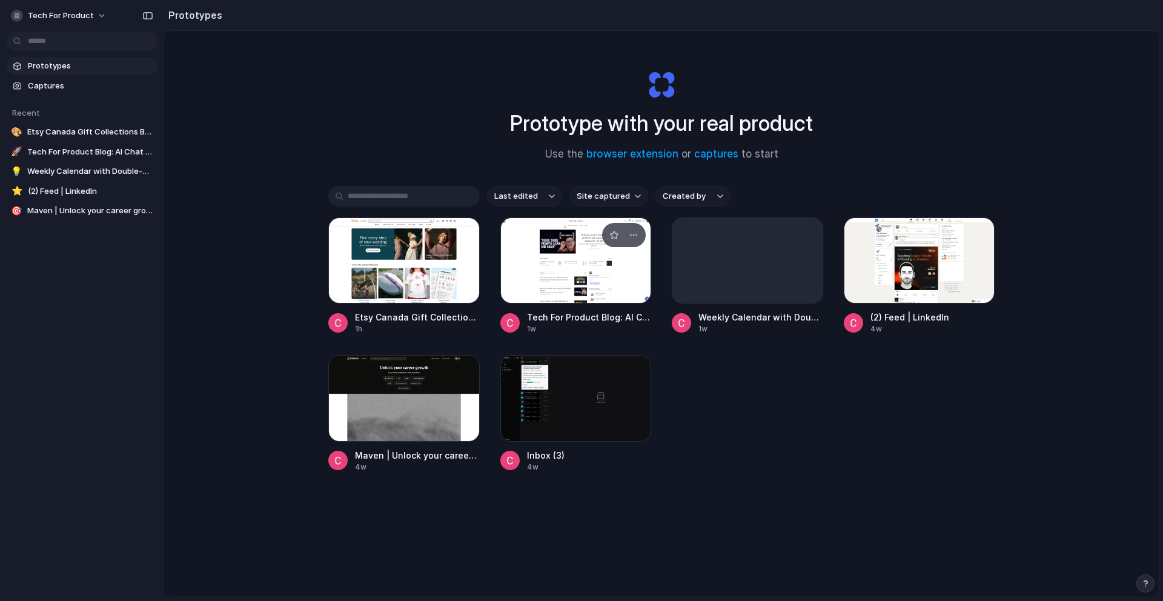 The height and width of the screenshot is (601, 1163). What do you see at coordinates (193, 15) in the screenshot?
I see `h2: Prototypes` at bounding box center [193, 15].